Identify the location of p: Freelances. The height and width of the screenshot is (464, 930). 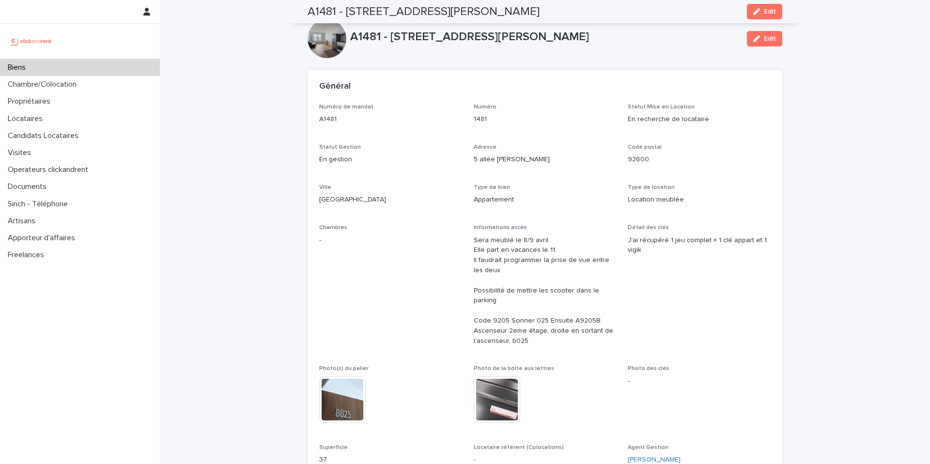
(28, 255).